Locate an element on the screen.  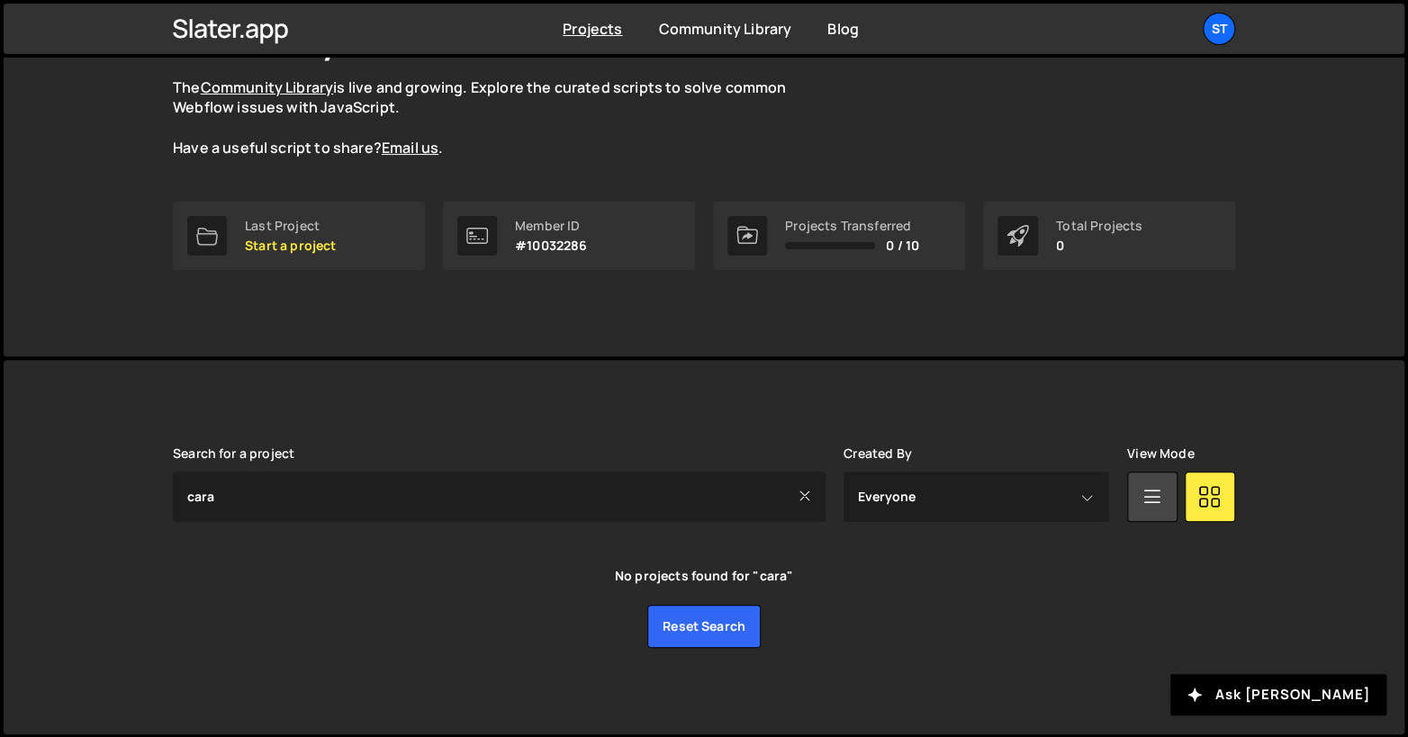
a: Blog is located at coordinates (842, 29).